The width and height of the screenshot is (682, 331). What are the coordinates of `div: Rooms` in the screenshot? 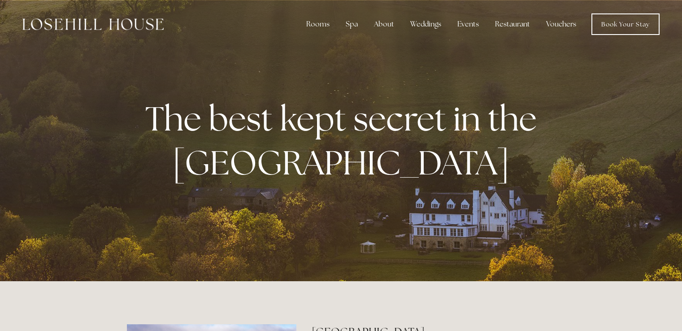 It's located at (318, 24).